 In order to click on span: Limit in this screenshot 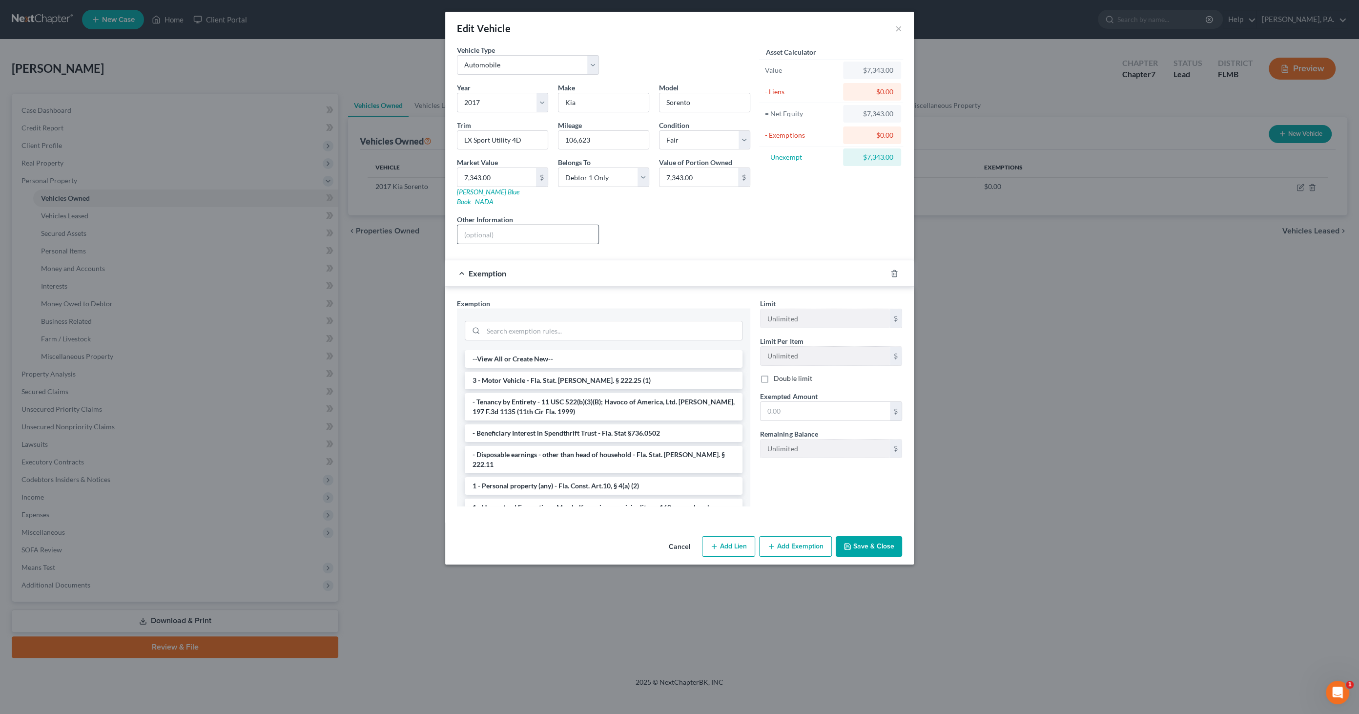, I will do `click(768, 303)`.